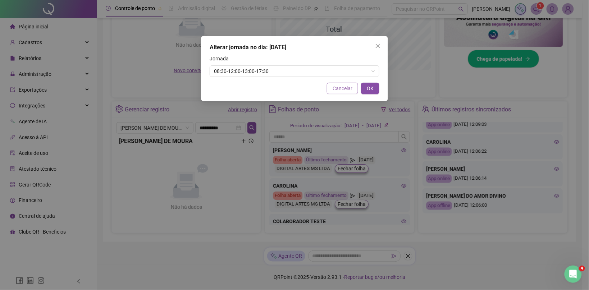 This screenshot has height=290, width=589. What do you see at coordinates (222, 59) in the screenshot?
I see `label: Jornada` at bounding box center [222, 59].